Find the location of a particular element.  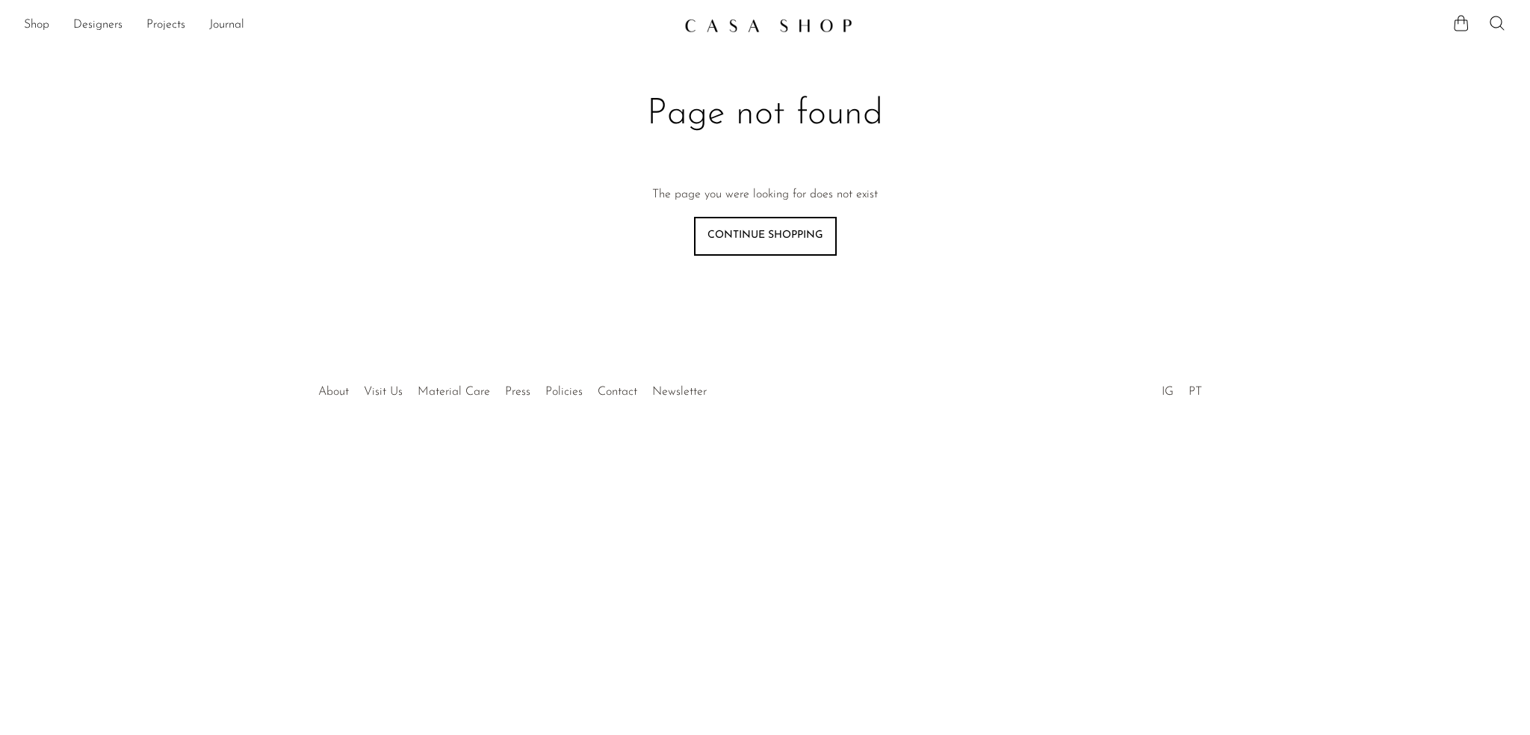

a: Visit Us is located at coordinates (383, 392).